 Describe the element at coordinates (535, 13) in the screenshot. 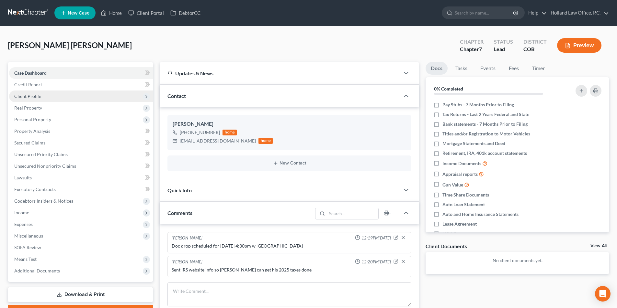

I see `a: Help` at that location.